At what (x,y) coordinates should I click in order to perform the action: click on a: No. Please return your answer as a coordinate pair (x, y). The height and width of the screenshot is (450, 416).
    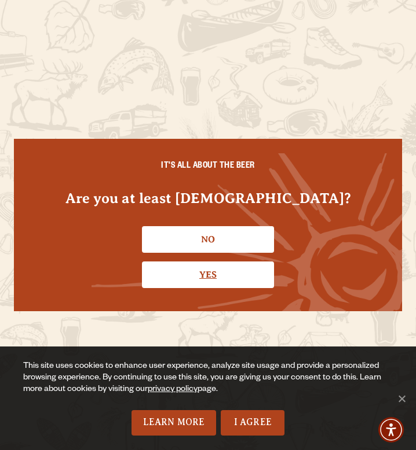
    Looking at the image, I should click on (208, 240).